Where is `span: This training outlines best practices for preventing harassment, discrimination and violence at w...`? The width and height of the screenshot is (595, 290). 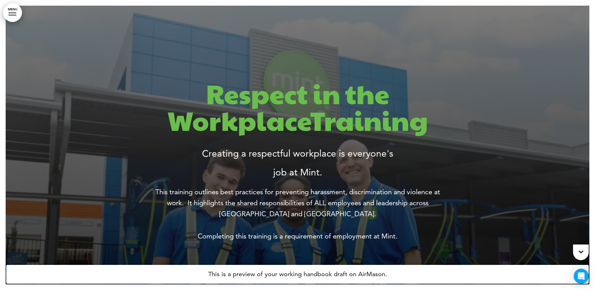 span: This training outlines best practices for preventing harassment, discrimination and violence at w... is located at coordinates (298, 203).